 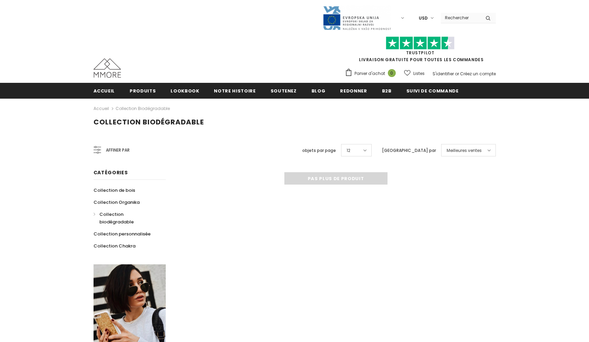 What do you see at coordinates (414, 73) in the screenshot?
I see `a: Listes` at bounding box center [414, 73].